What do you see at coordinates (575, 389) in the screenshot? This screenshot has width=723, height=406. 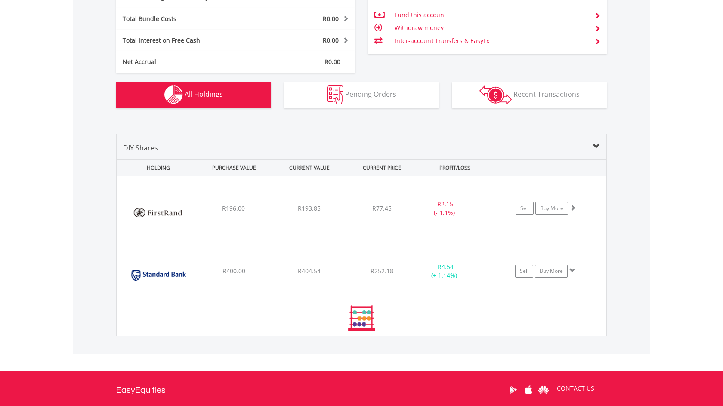 I see `a: CONTACT US` at bounding box center [575, 389].